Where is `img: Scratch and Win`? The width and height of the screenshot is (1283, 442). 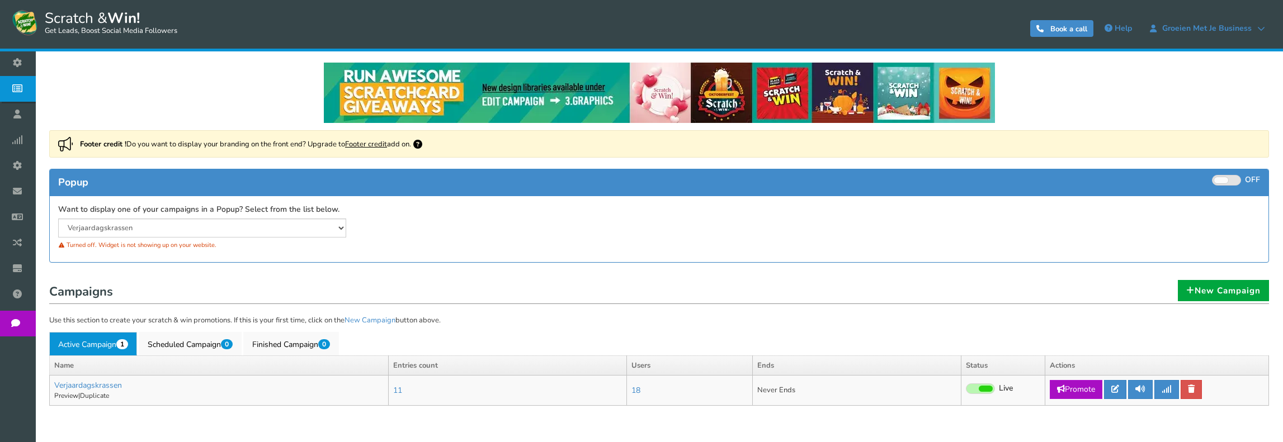
img: Scratch and Win is located at coordinates (25, 22).